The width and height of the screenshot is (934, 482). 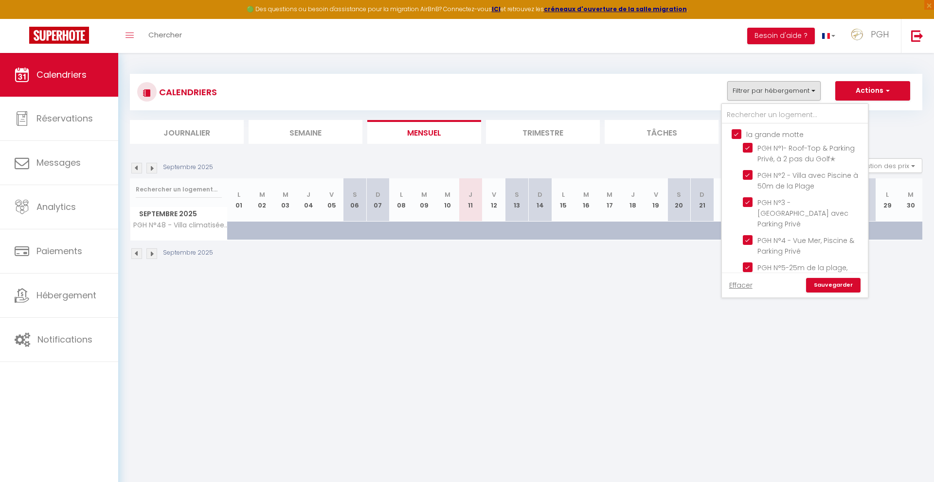 What do you see at coordinates (308, 200) in the screenshot?
I see `th: 04` at bounding box center [308, 200].